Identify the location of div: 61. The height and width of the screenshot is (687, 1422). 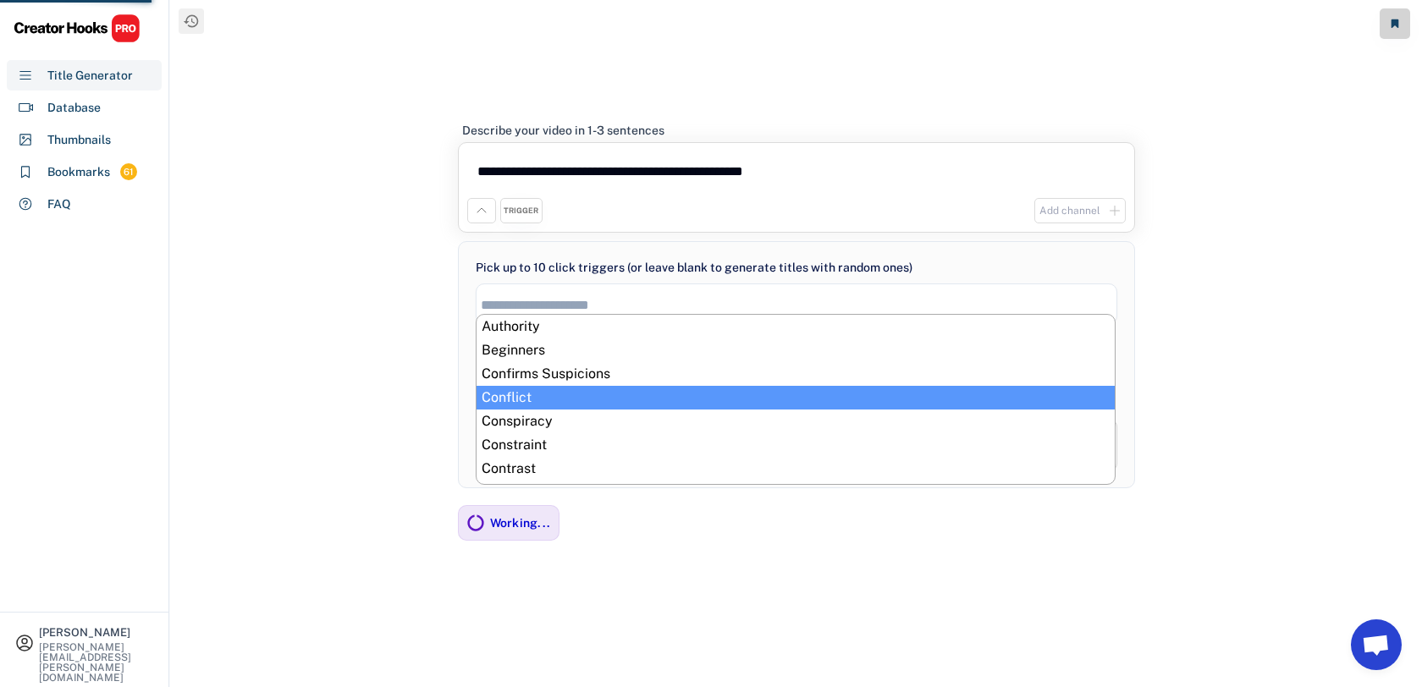
(129, 172).